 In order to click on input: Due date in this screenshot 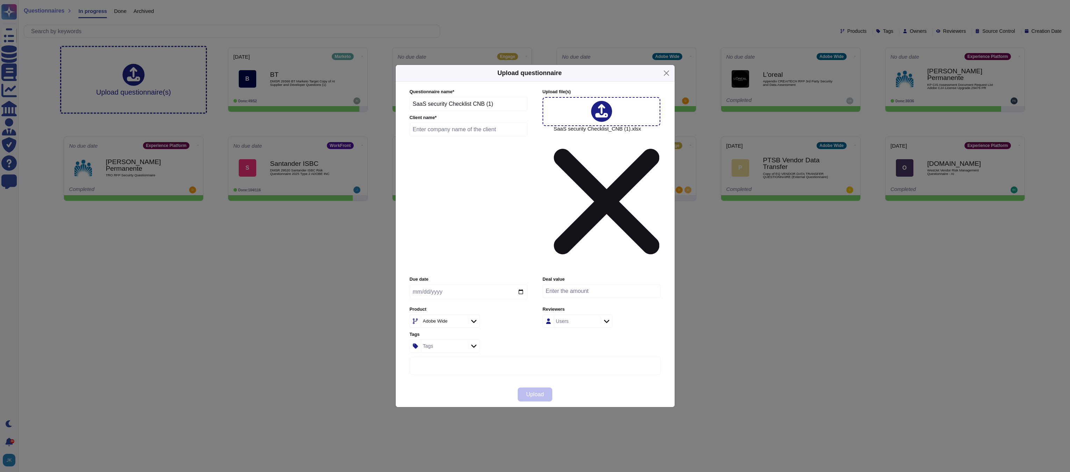, I will do `click(468, 292)`.